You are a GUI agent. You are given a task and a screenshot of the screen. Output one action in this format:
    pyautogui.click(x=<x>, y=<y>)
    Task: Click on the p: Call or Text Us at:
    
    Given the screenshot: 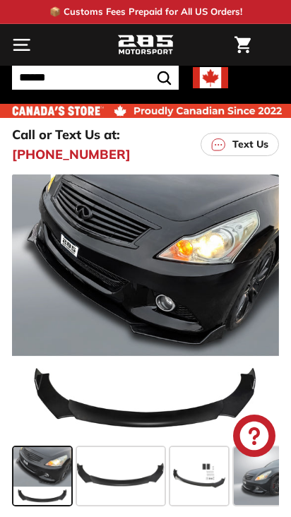 What is the action you would take?
    pyautogui.click(x=66, y=134)
    